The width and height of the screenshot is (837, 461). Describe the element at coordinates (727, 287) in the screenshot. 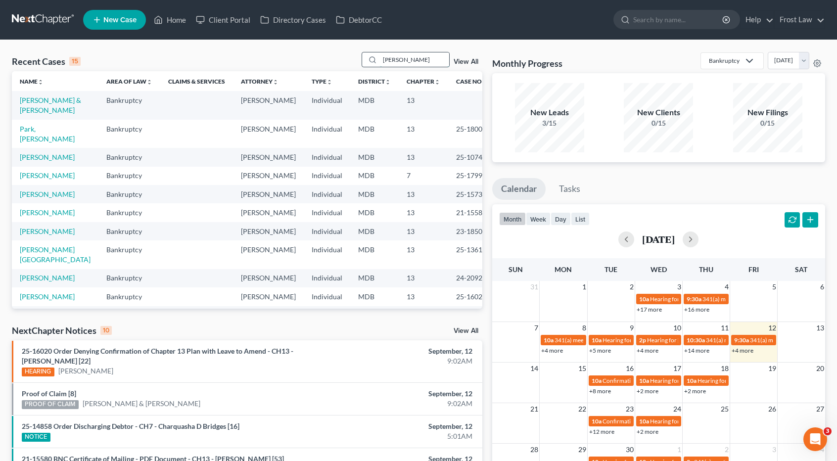

I see `span: 4` at that location.